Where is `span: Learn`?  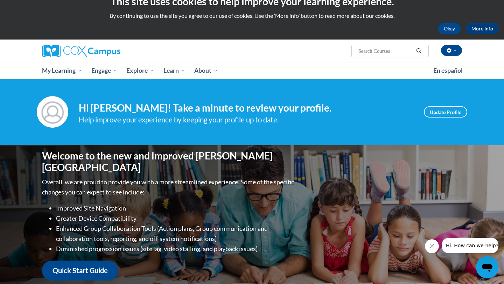
span: Learn is located at coordinates (174, 71).